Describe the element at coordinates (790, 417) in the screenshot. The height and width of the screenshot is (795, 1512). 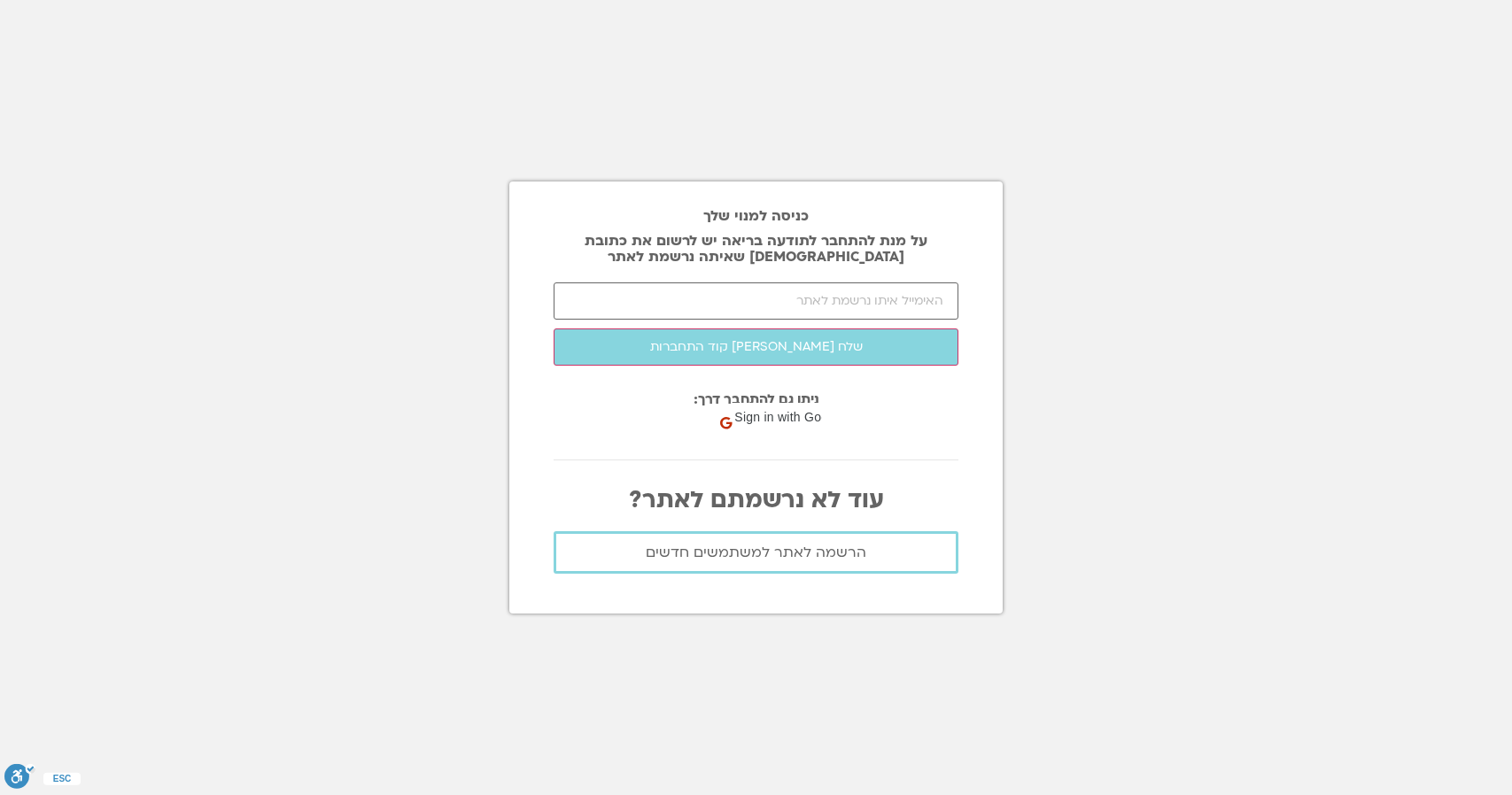
I see `span: Sign in with Google` at that location.